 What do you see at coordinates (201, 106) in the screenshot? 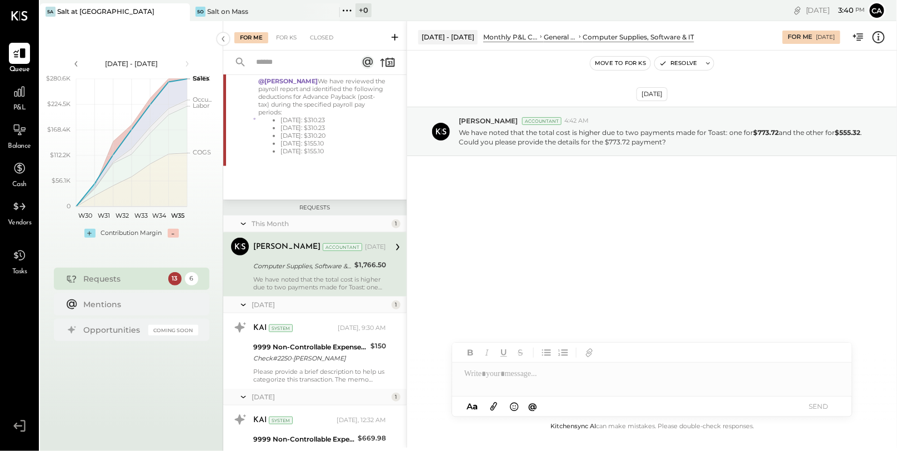
I see `text: Labor` at bounding box center [201, 106].